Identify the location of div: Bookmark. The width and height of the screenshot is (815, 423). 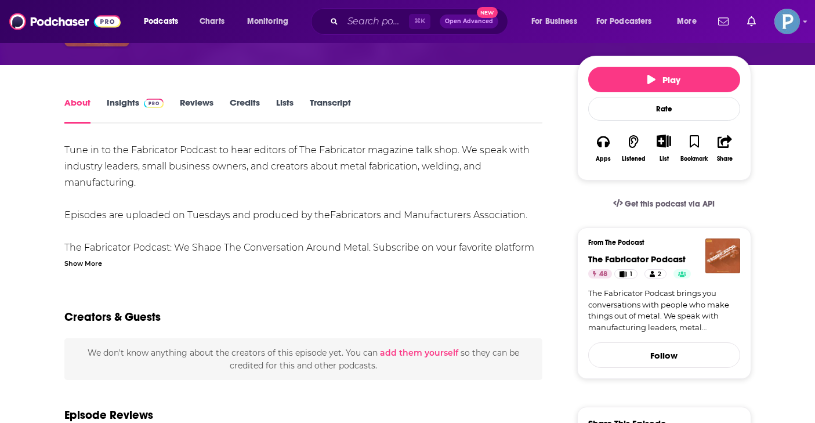
(694, 159).